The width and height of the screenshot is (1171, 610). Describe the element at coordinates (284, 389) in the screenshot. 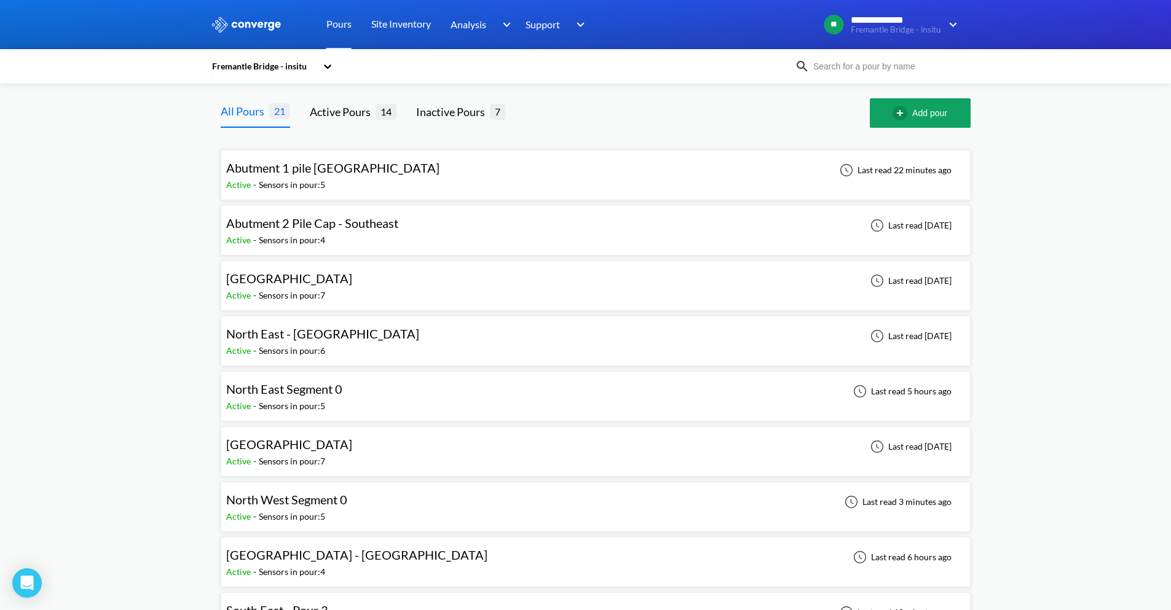

I see `span: North East Segment 0` at that location.